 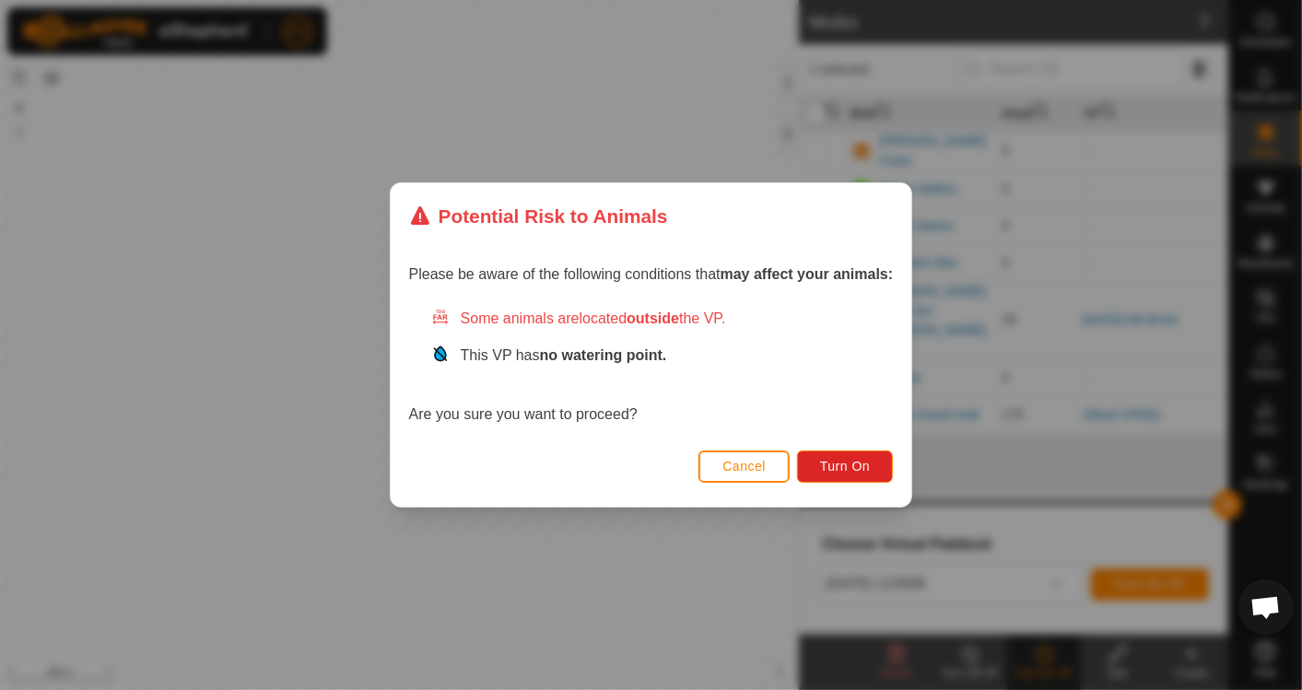 I want to click on span: located the VP., so click(x=652, y=318).